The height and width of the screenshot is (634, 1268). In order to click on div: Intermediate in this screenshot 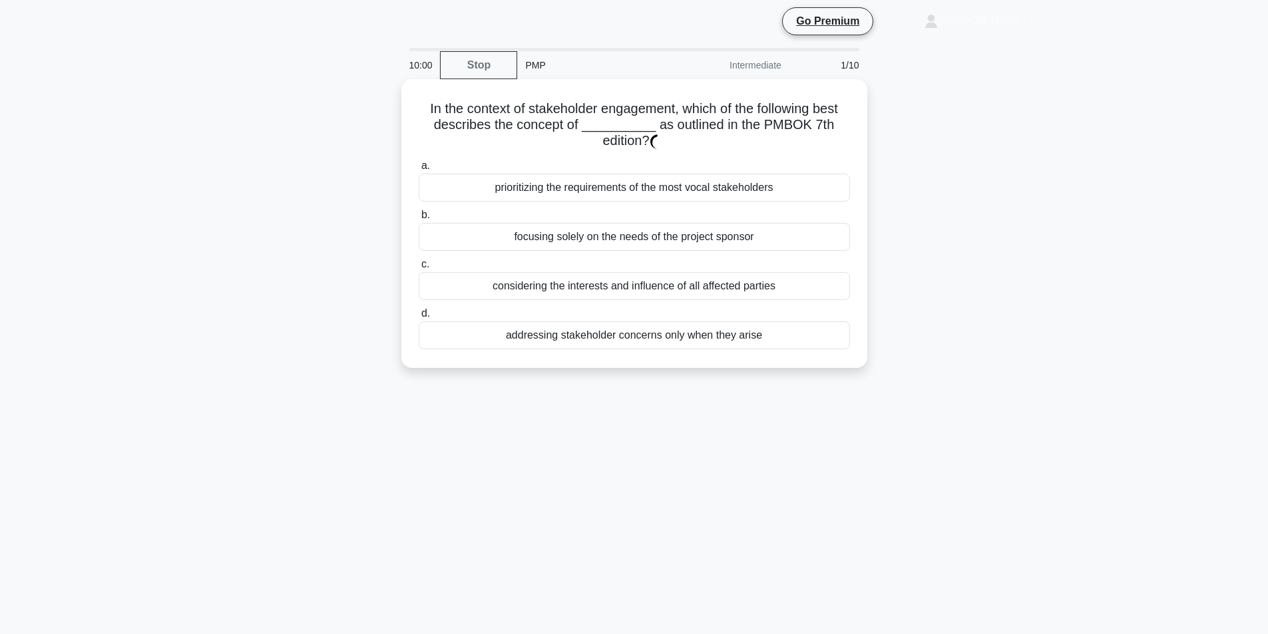, I will do `click(731, 65)`.